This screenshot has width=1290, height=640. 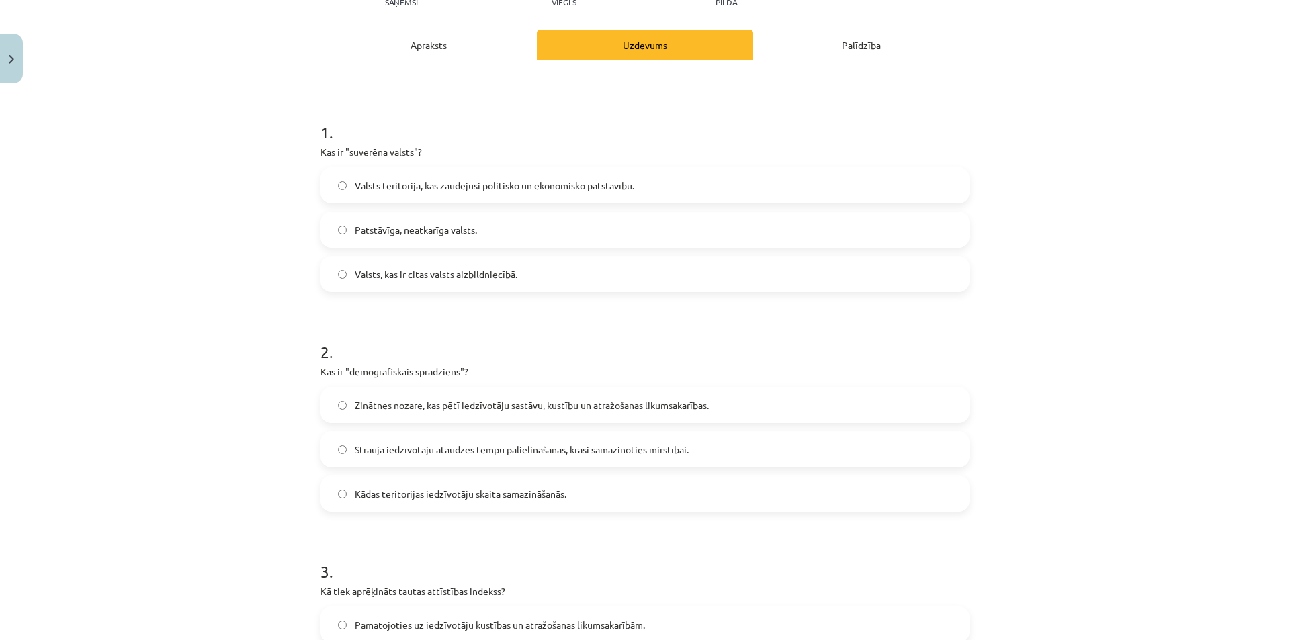 What do you see at coordinates (521, 449) in the screenshot?
I see `span: Strauja iedzīvotāju ataudzes tempu palielināšanās, krasi samazinoties mirstībai.` at bounding box center [521, 449].